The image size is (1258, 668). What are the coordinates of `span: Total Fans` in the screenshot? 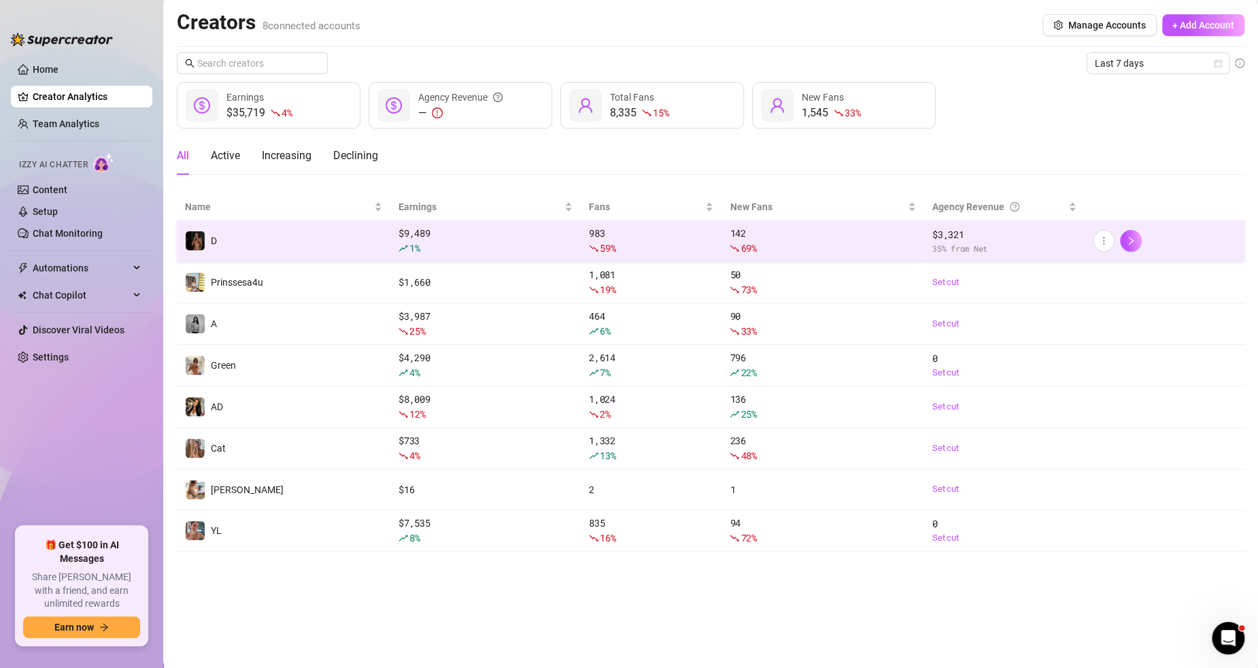 It's located at (632, 97).